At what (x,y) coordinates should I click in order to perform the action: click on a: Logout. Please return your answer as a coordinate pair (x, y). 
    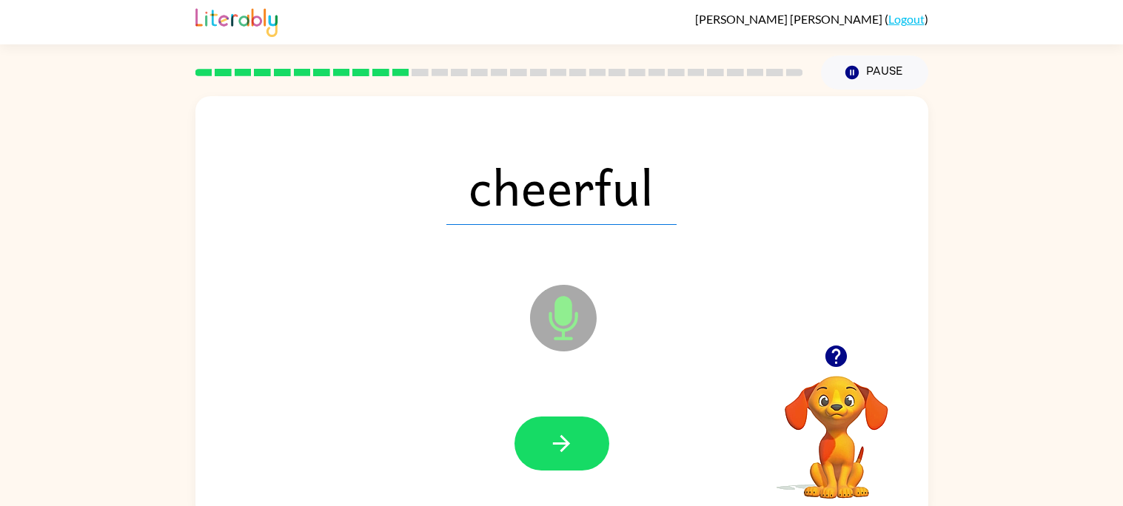
    Looking at the image, I should click on (906, 18).